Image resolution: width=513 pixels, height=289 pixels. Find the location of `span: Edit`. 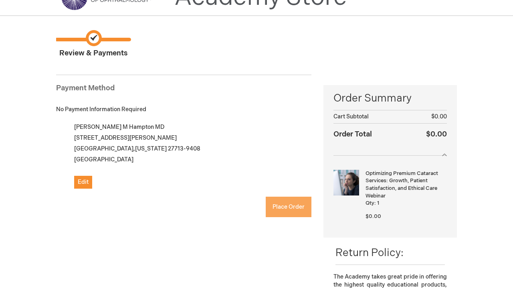

span: Edit is located at coordinates (83, 182).